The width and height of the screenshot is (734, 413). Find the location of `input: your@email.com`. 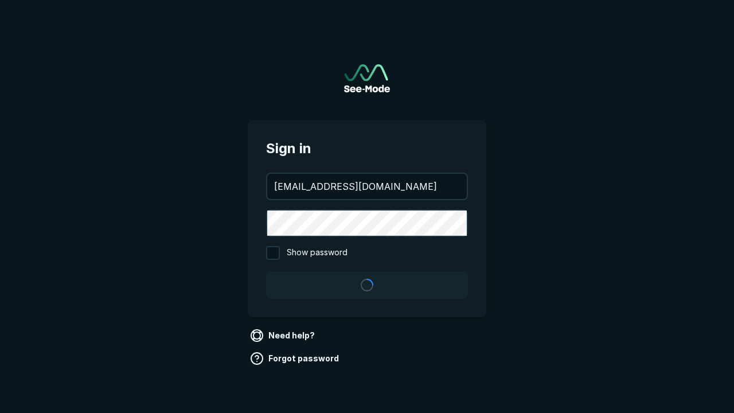

input: your@email.com is located at coordinates (367, 186).